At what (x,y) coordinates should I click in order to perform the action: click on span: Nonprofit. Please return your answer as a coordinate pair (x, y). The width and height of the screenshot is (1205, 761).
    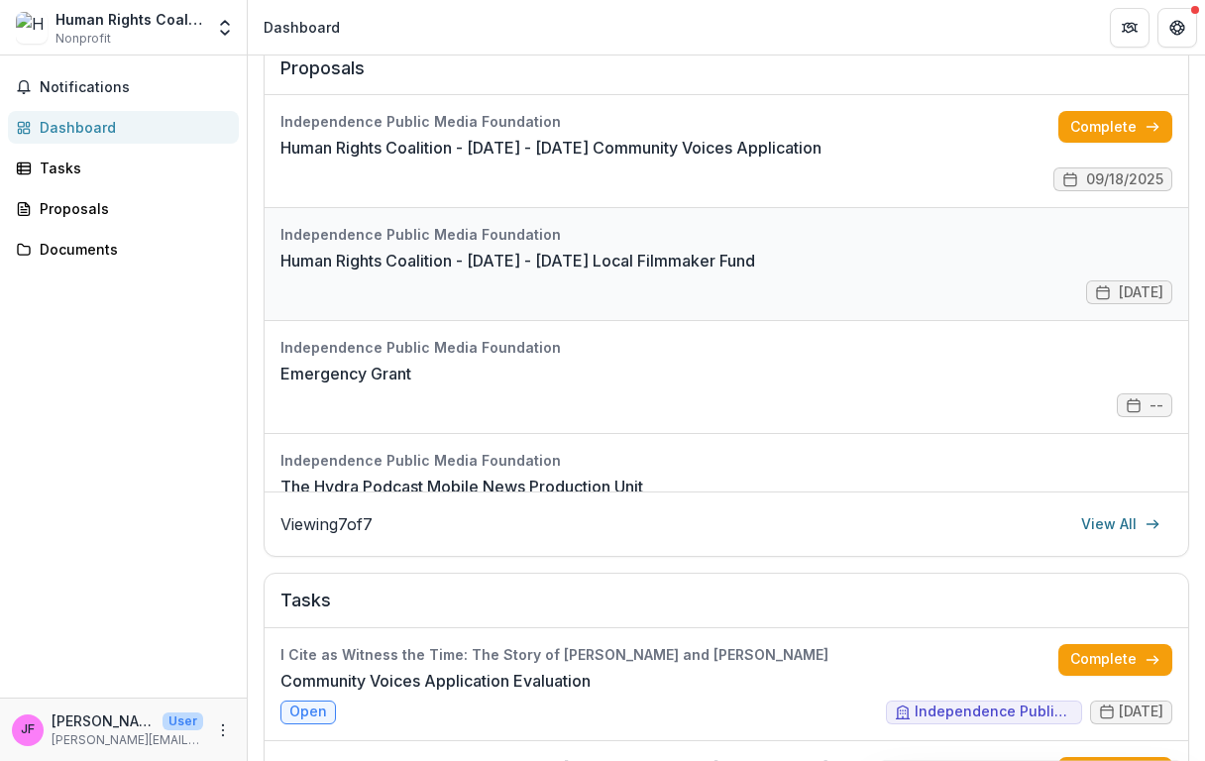
    Looking at the image, I should click on (83, 39).